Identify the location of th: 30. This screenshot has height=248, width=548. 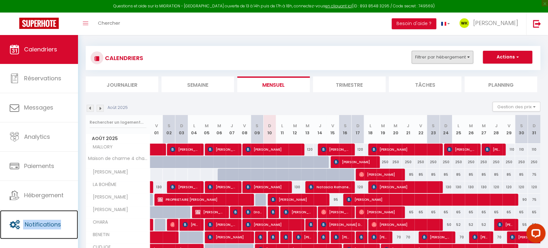
(521, 129).